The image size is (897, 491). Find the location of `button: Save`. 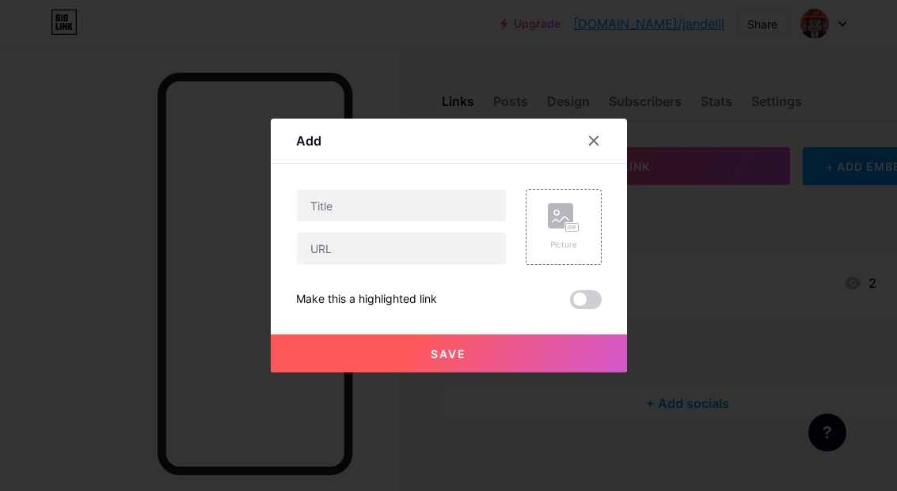

button: Save is located at coordinates (449, 354).